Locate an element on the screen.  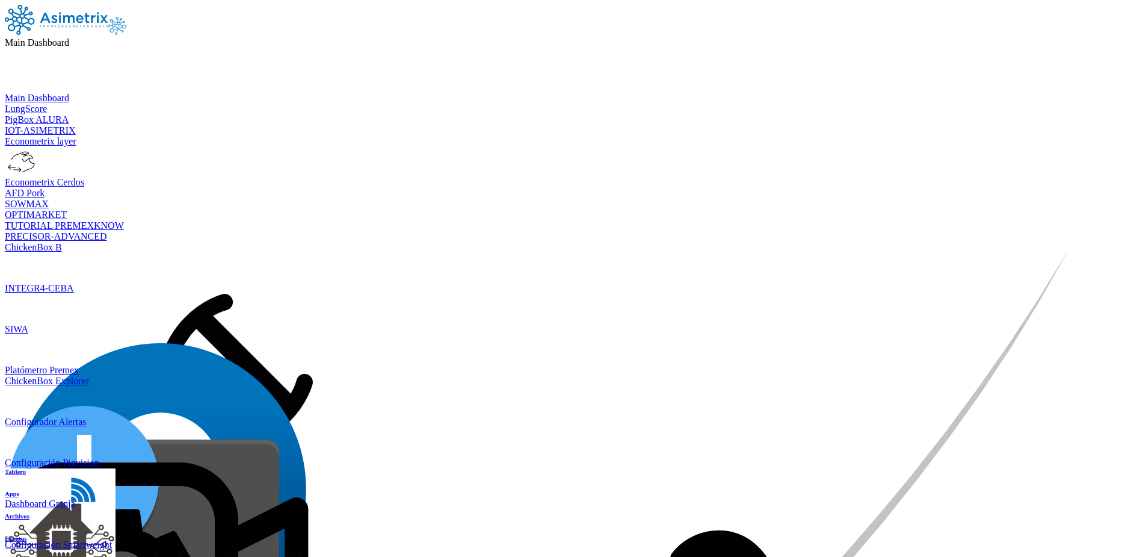
div: Configurador Alertas is located at coordinates (573, 422).